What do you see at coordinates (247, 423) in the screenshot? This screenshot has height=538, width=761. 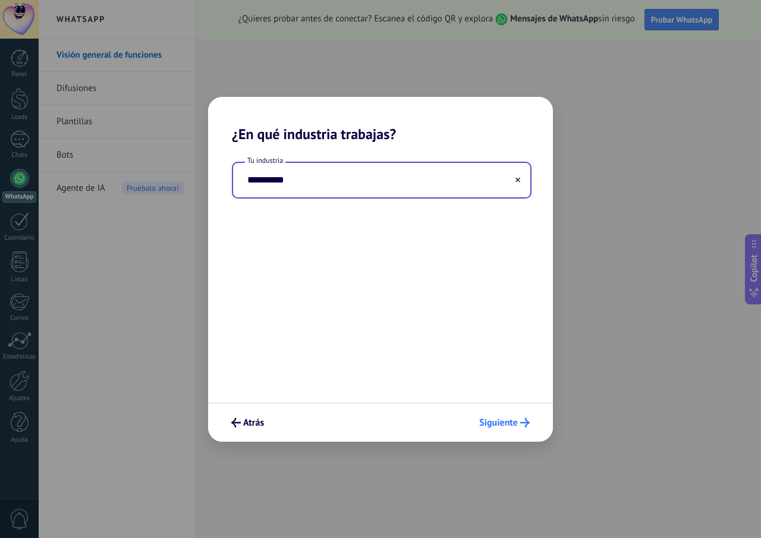 I see `button: Atrás` at bounding box center [247, 423].